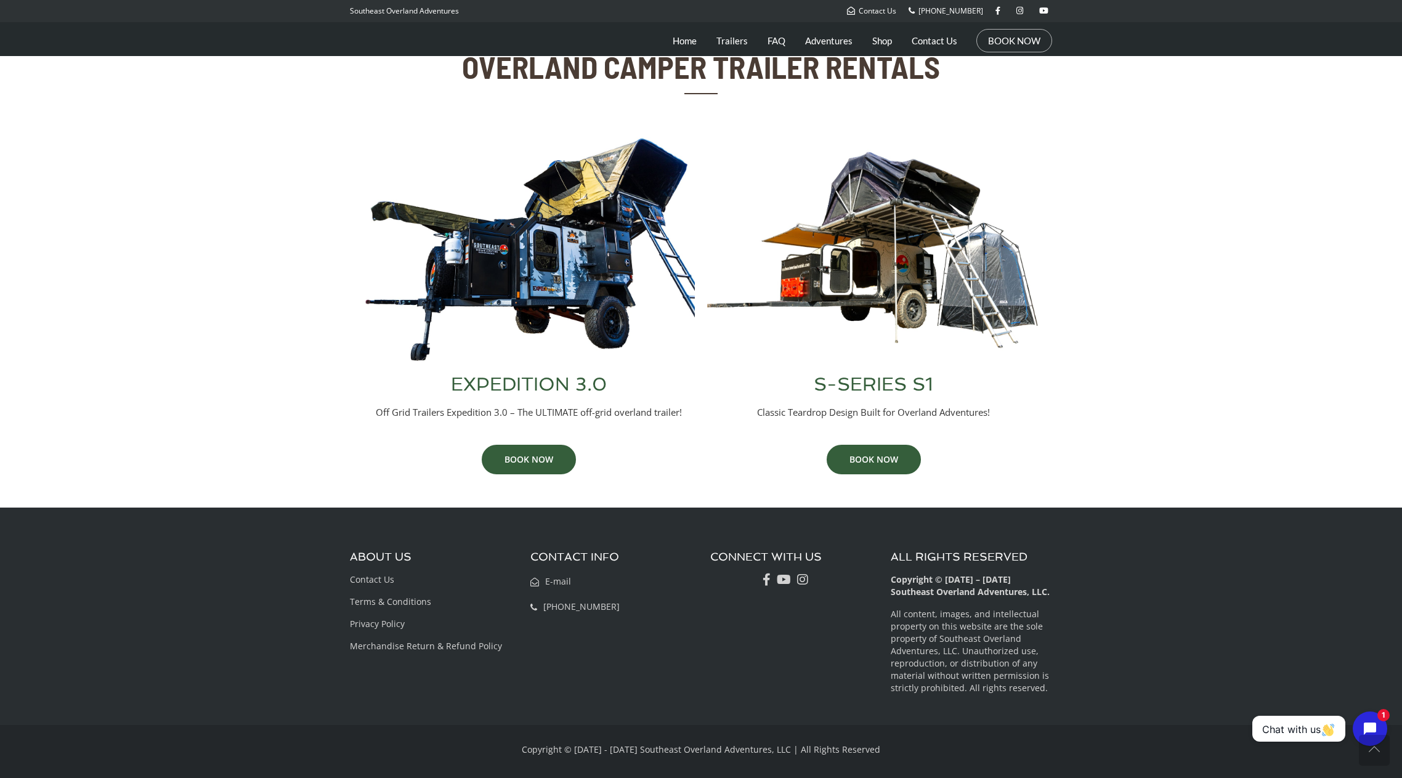 The image size is (1402, 778). I want to click on h3: ALL RIGHTS RESERVED, so click(971, 557).